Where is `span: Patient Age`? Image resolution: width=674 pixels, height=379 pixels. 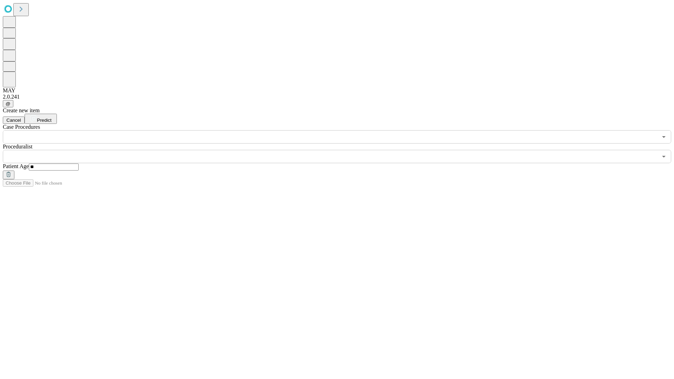 span: Patient Age is located at coordinates (16, 166).